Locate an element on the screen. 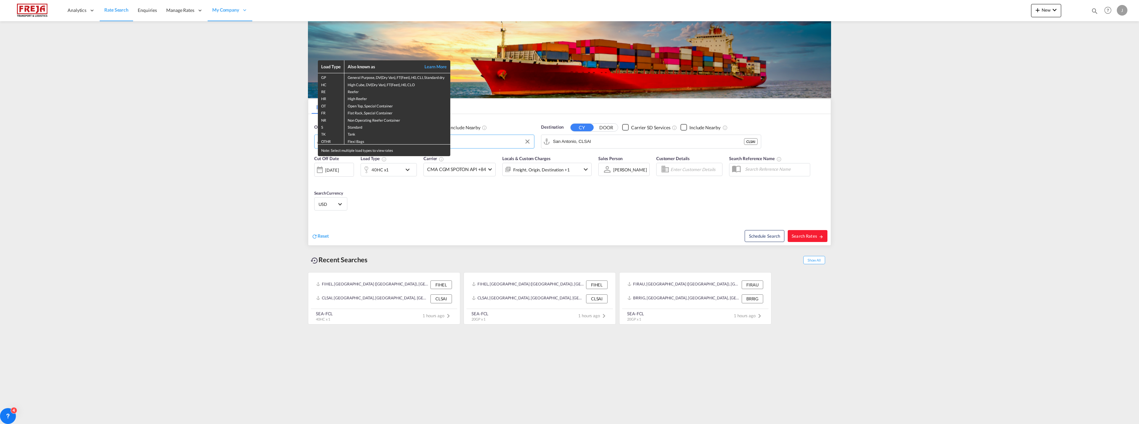 The height and width of the screenshot is (424, 1139). td: Non Operating Reefer Container is located at coordinates (397, 119).